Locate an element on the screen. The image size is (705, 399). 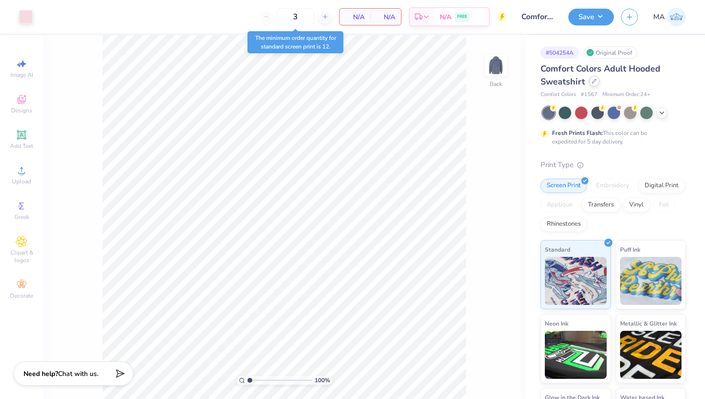
div: Print Type is located at coordinates (613, 165).